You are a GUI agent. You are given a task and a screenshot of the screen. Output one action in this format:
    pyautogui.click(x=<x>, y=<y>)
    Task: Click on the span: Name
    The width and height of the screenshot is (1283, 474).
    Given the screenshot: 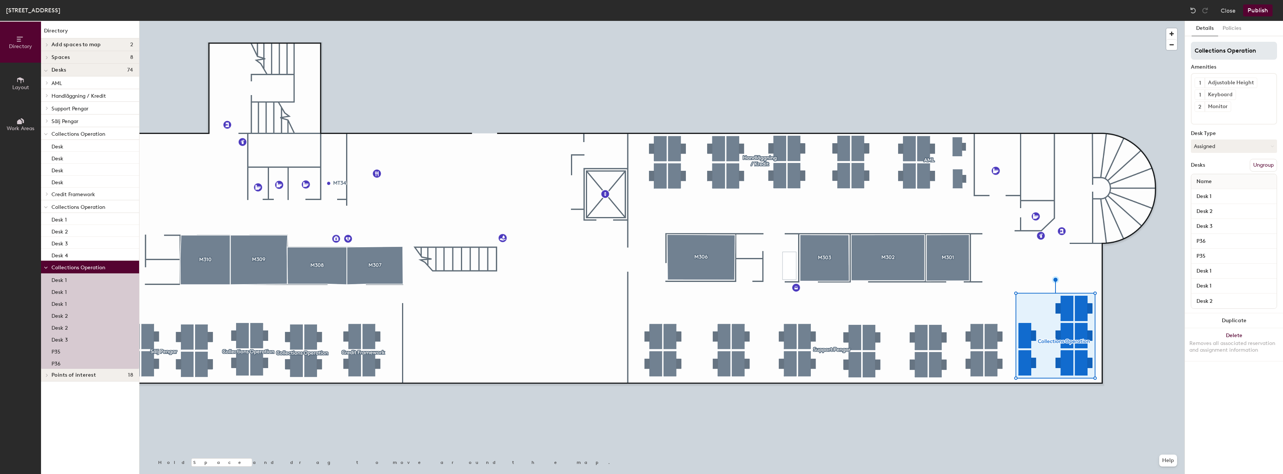 What is the action you would take?
    pyautogui.click(x=1204, y=182)
    